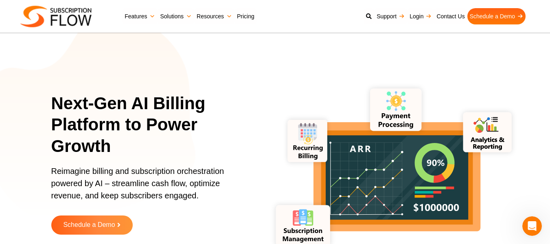 This screenshot has height=244, width=550. Describe the element at coordinates (214, 16) in the screenshot. I see `a: Resources` at that location.